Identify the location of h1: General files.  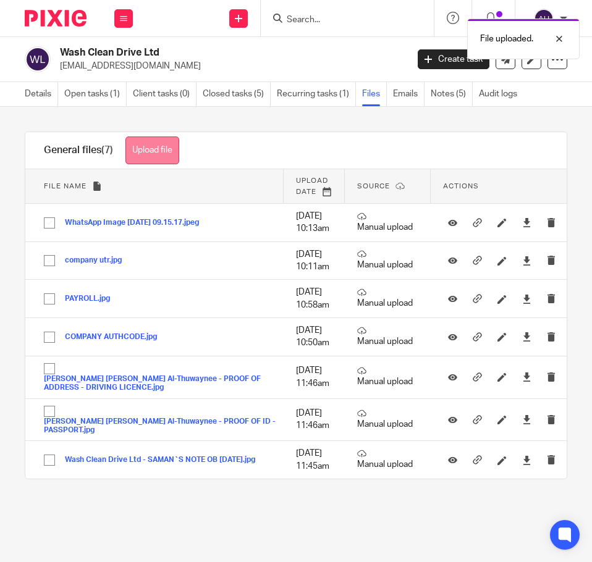
(78, 150).